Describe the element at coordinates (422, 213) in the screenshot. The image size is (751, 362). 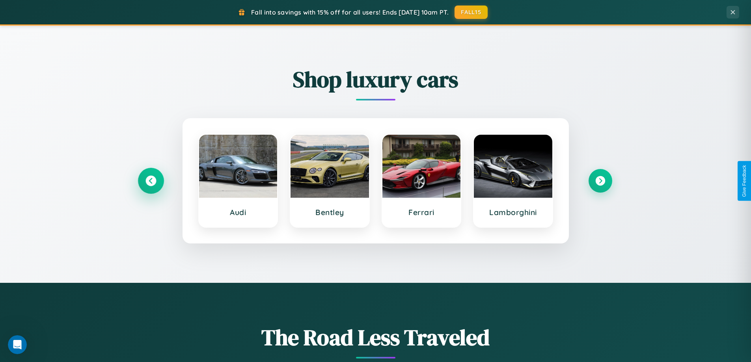
I see `h3: Ferrari` at that location.